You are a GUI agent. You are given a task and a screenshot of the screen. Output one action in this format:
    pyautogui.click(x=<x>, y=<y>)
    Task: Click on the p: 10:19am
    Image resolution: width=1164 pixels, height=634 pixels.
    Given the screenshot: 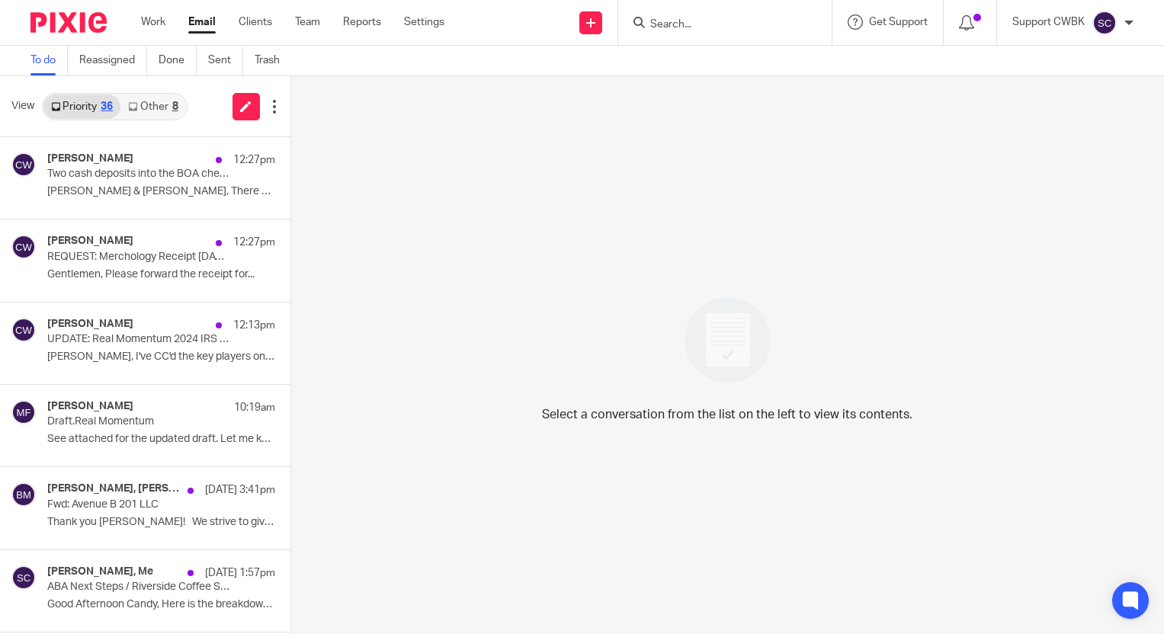 What is the action you would take?
    pyautogui.click(x=255, y=408)
    